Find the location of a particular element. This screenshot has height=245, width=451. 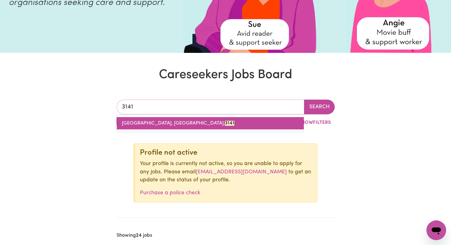

div: menu-options is located at coordinates (210, 123).